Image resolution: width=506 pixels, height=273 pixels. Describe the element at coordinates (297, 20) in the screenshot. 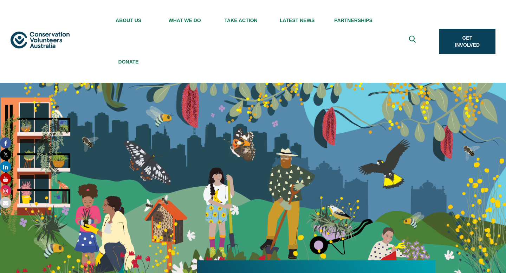

I see `span: Latest News` at that location.